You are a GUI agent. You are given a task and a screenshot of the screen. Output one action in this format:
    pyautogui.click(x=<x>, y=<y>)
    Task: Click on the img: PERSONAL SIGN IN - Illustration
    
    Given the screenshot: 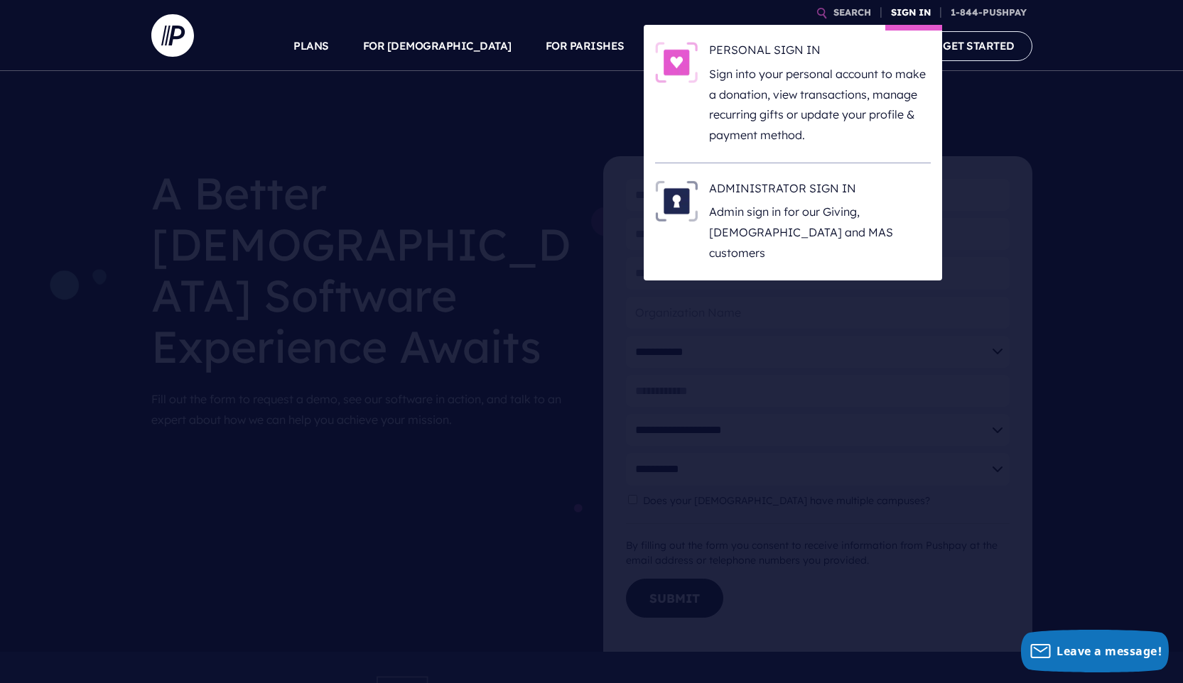 What is the action you would take?
    pyautogui.click(x=676, y=63)
    